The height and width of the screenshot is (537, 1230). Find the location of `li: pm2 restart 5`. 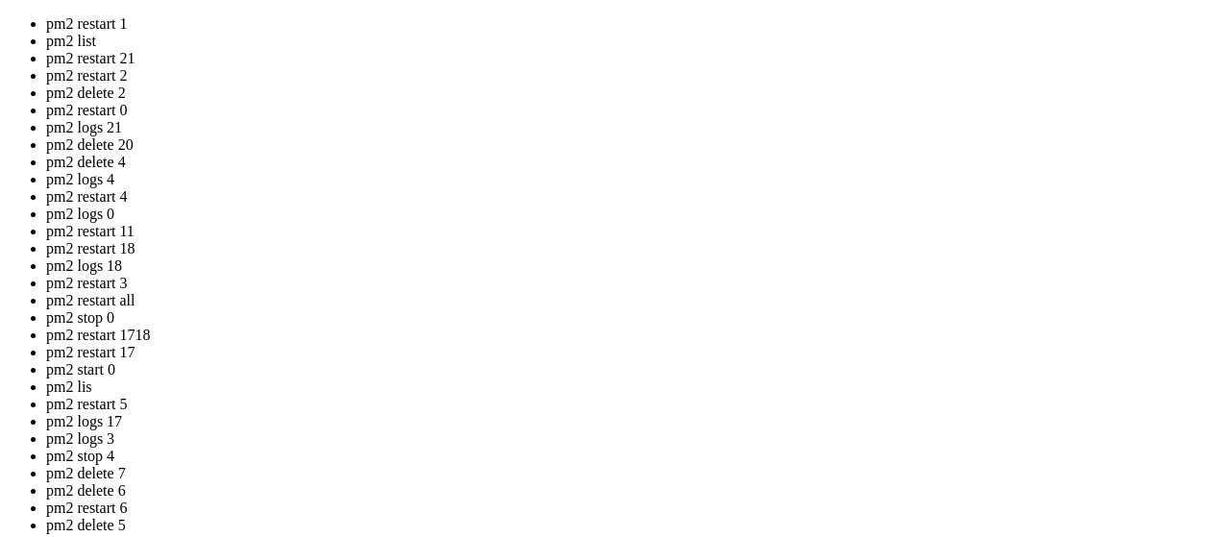

li: pm2 restart 5 is located at coordinates (634, 405).